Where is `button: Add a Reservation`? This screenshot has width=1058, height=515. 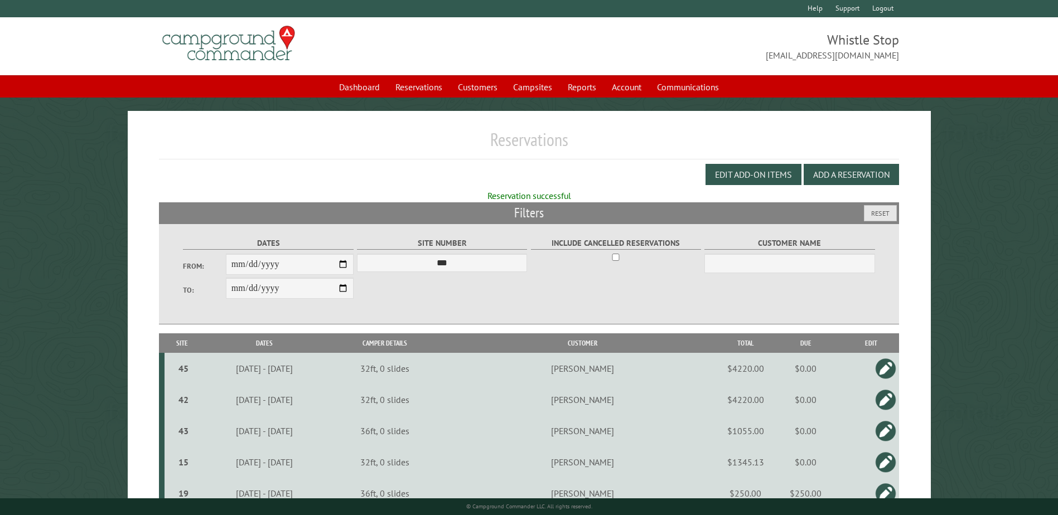 button: Add a Reservation is located at coordinates (851, 175).